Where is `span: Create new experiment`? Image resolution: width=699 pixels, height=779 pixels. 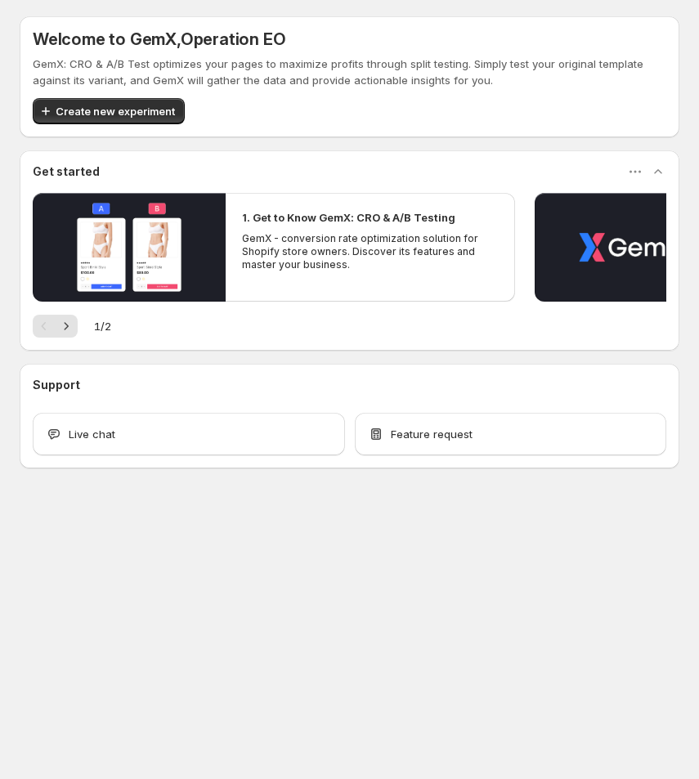 span: Create new experiment is located at coordinates (115, 111).